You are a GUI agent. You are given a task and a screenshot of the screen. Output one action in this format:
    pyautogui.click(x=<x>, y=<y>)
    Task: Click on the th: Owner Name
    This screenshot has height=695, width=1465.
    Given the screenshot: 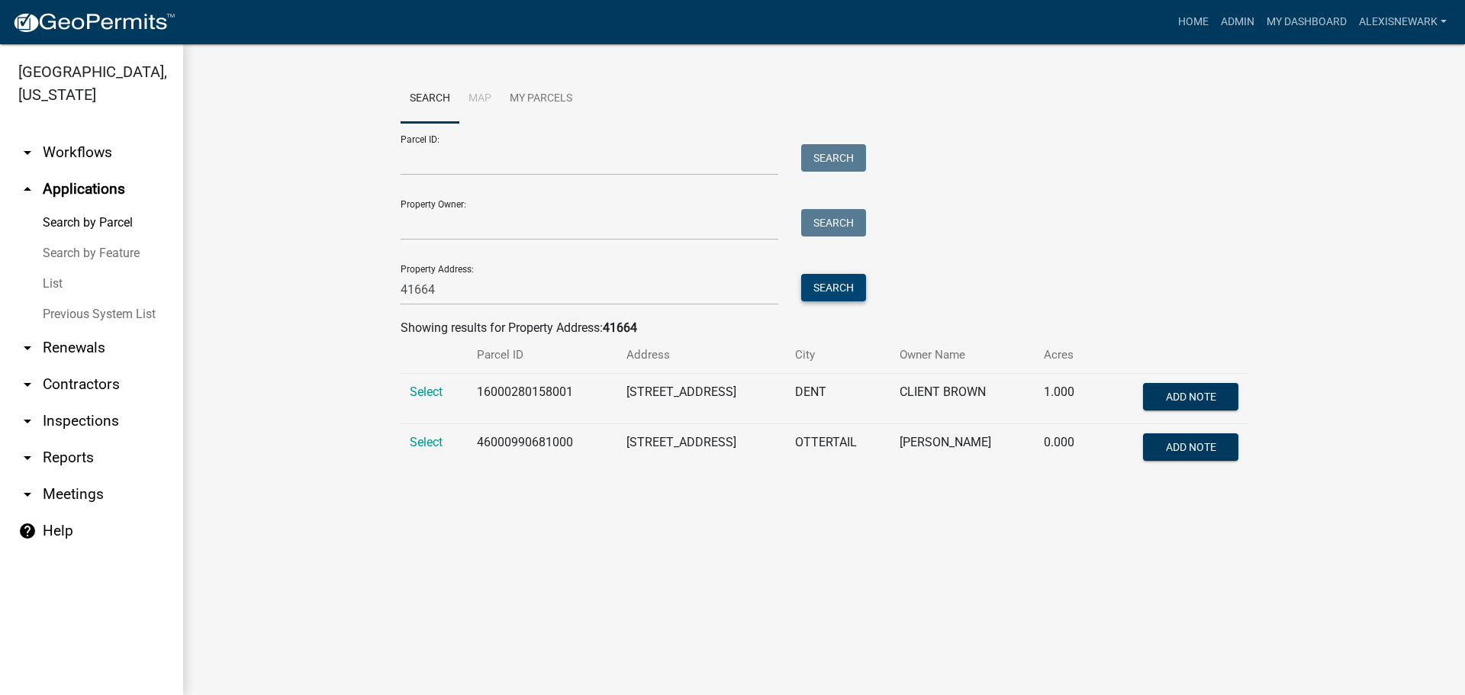 What is the action you would take?
    pyautogui.click(x=962, y=355)
    